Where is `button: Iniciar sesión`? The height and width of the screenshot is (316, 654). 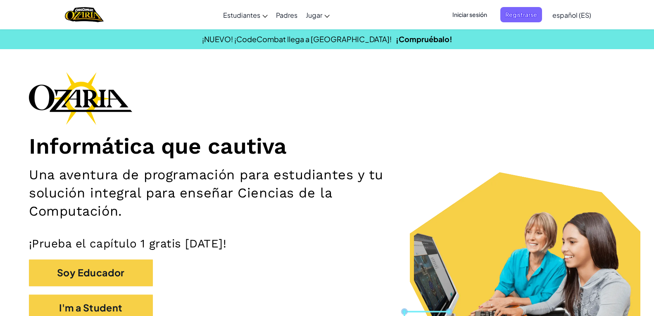
button: Iniciar sesión is located at coordinates (469, 14).